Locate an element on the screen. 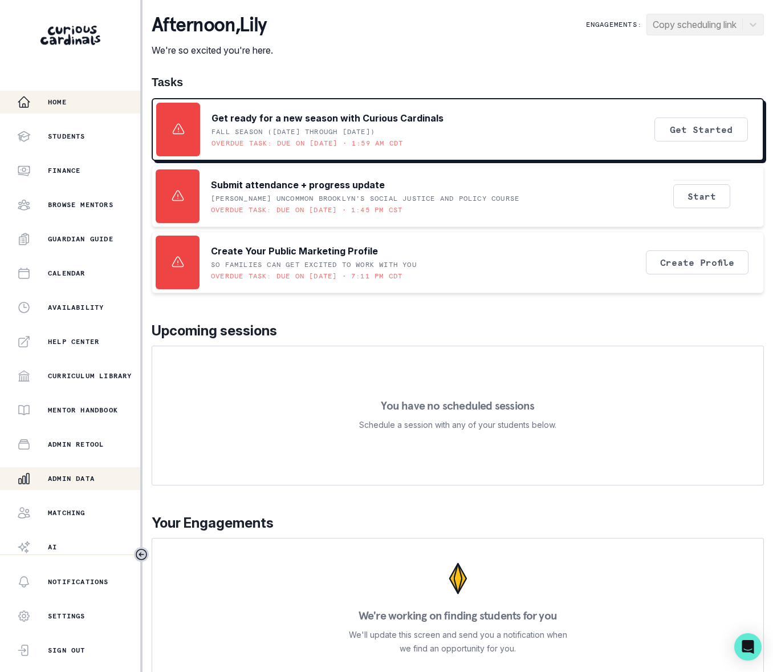  div: Open Intercom Messenger is located at coordinates (748, 646).